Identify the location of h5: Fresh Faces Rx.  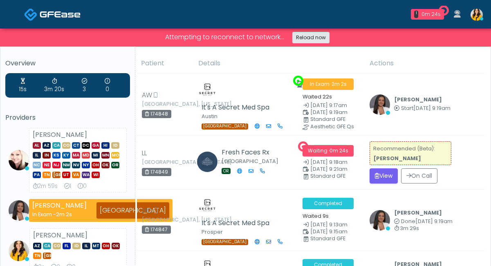
(250, 153).